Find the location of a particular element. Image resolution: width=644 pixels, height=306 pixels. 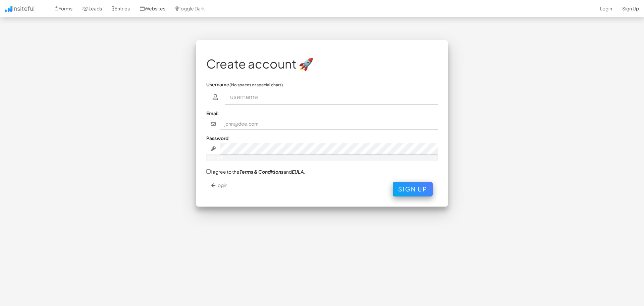

label: Username is located at coordinates (245, 84).